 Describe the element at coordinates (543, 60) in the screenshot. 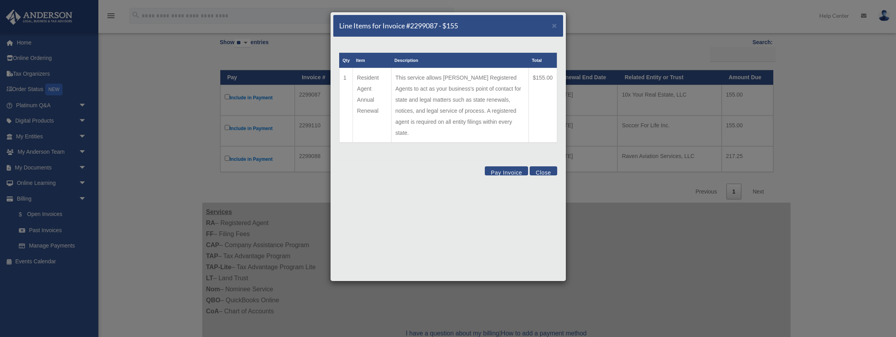

I see `th: Total` at that location.